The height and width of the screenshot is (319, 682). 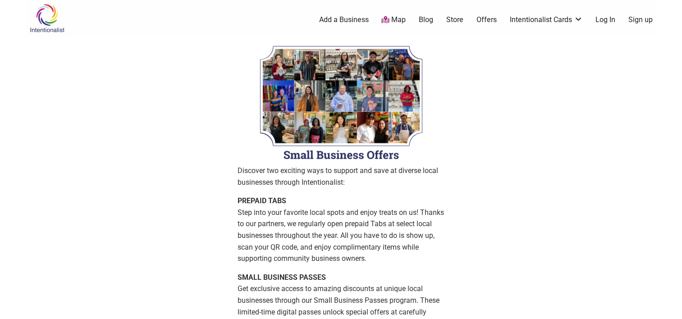 I want to click on a: Sign up, so click(x=641, y=20).